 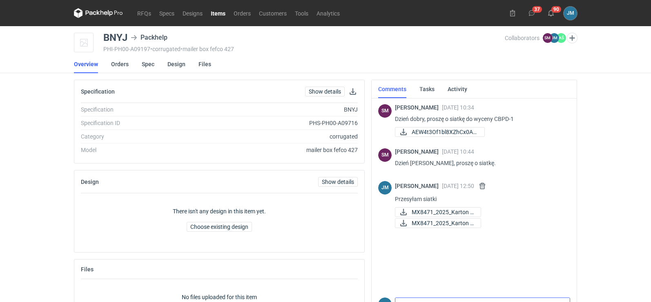 What do you see at coordinates (301, 13) in the screenshot?
I see `a: Tools` at bounding box center [301, 13].